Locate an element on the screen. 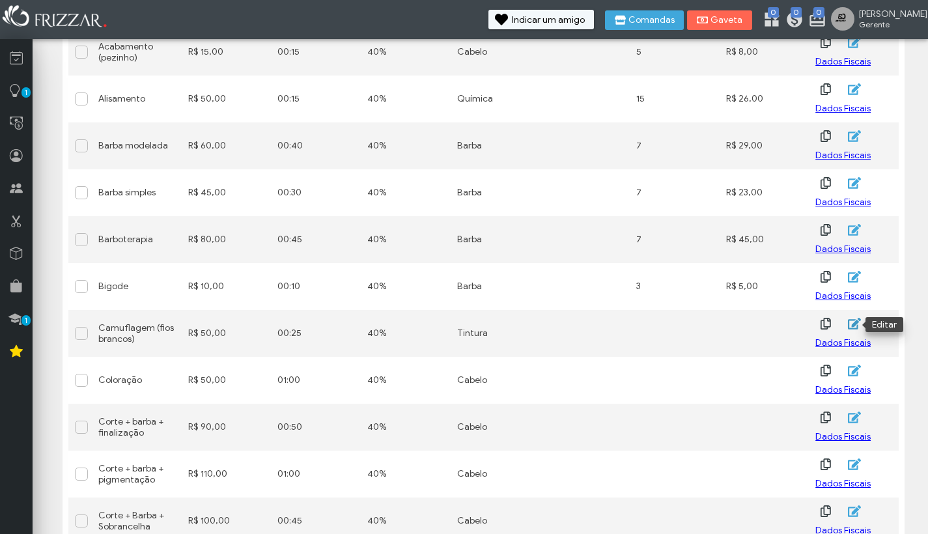  div: 00:40 is located at coordinates (316, 145).